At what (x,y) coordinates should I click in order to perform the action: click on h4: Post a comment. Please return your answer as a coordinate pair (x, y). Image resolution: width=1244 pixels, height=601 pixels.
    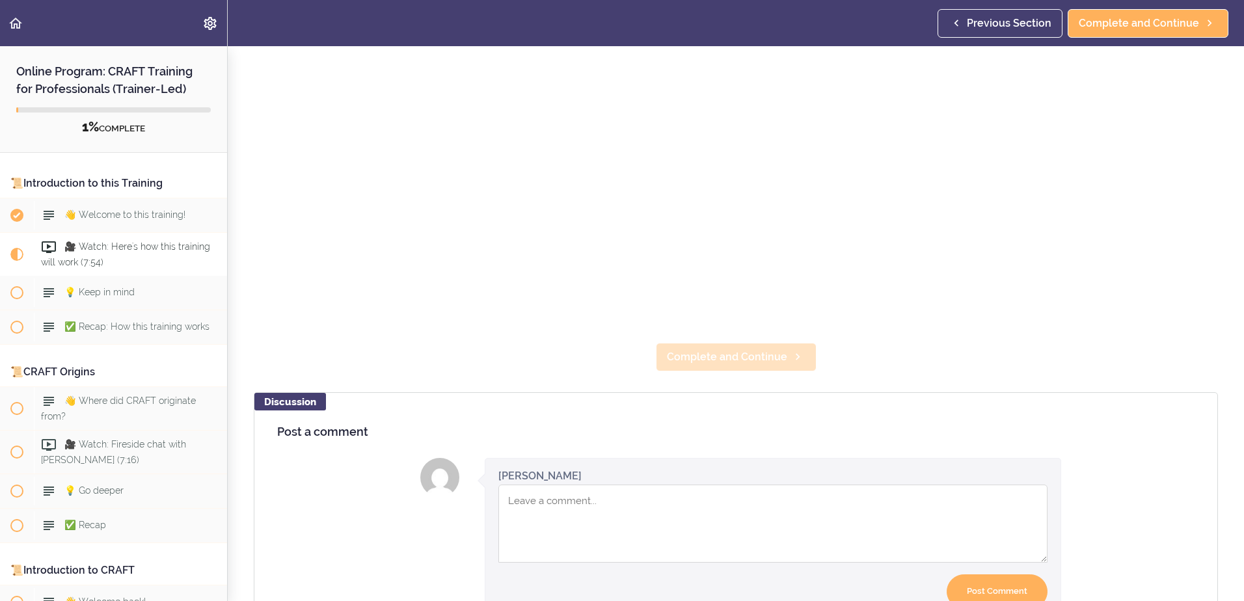
    Looking at the image, I should click on (736, 432).